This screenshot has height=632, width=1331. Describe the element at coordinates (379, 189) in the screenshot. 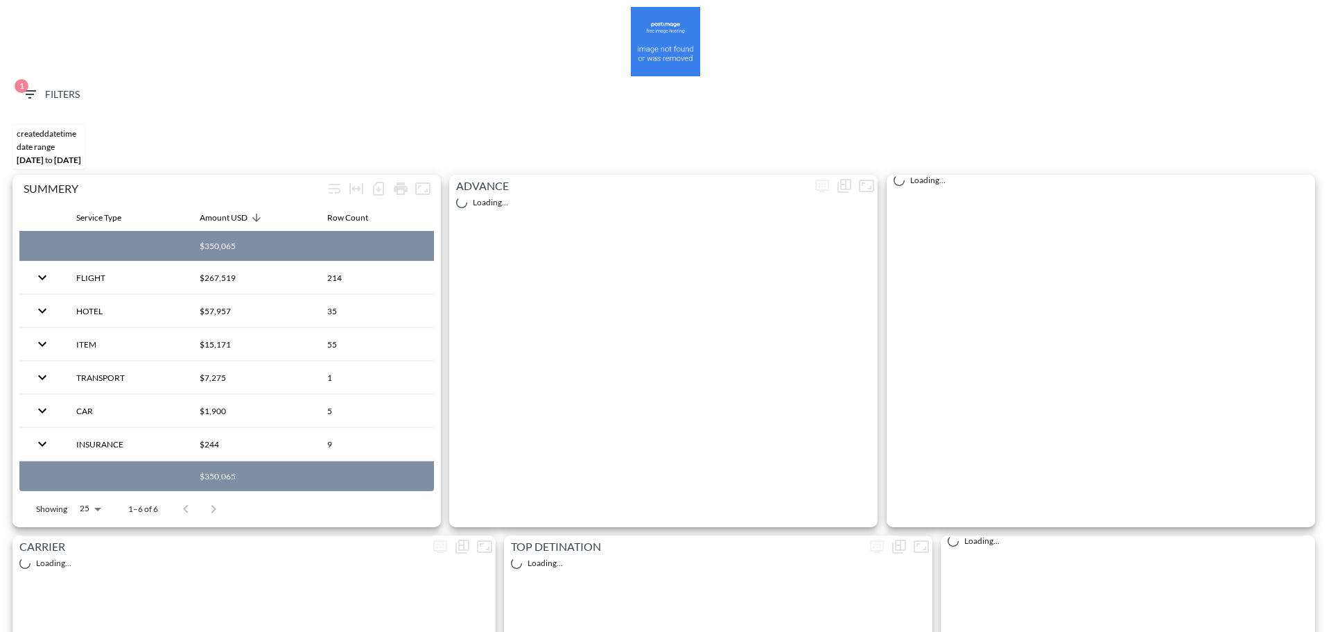

I see `div: Number of rows selected for download: 6` at that location.